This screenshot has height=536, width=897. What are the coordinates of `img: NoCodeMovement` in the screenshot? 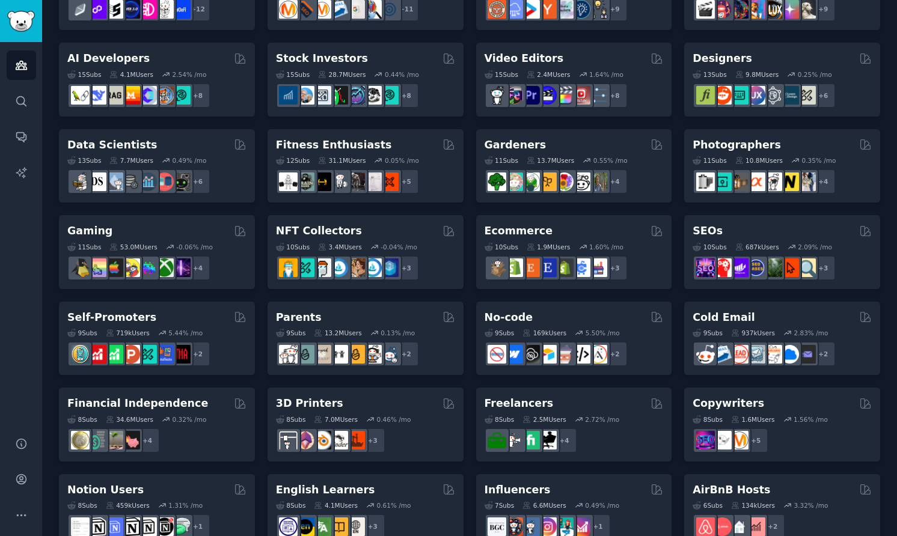 It's located at (581, 354).